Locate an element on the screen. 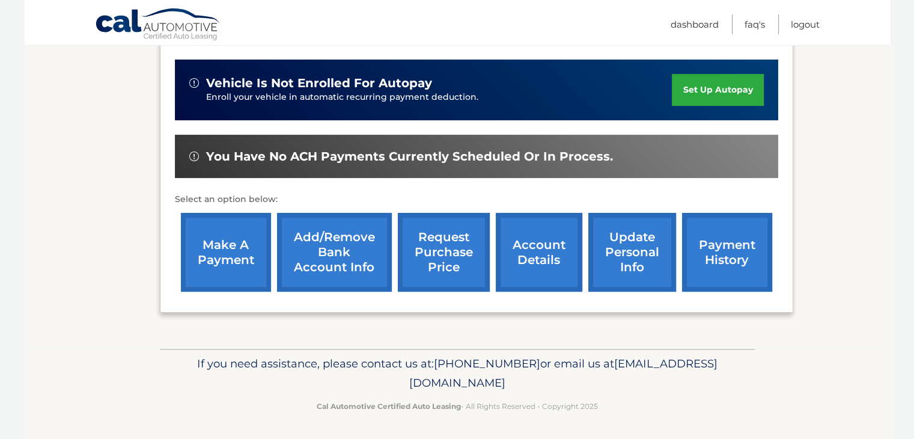  a: set up autopay is located at coordinates (718, 90).